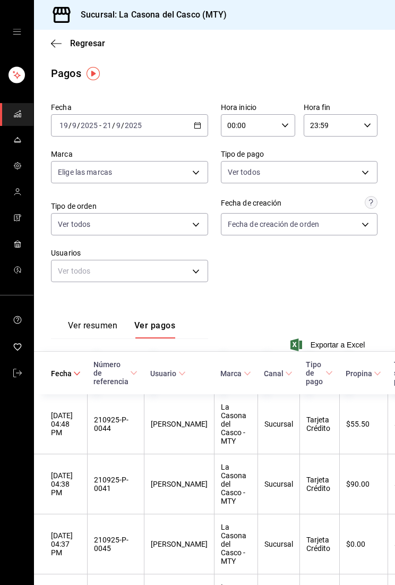 This screenshot has width=395, height=585. I want to click on button: Ver pagos, so click(155, 330).